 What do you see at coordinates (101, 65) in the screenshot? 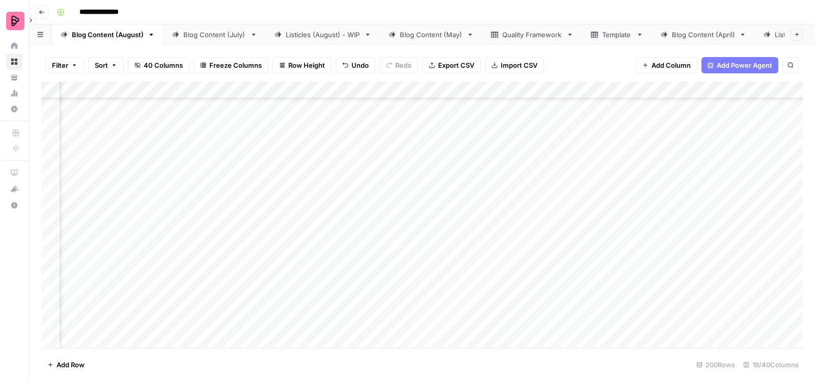
I see `span: Sort` at bounding box center [101, 65].